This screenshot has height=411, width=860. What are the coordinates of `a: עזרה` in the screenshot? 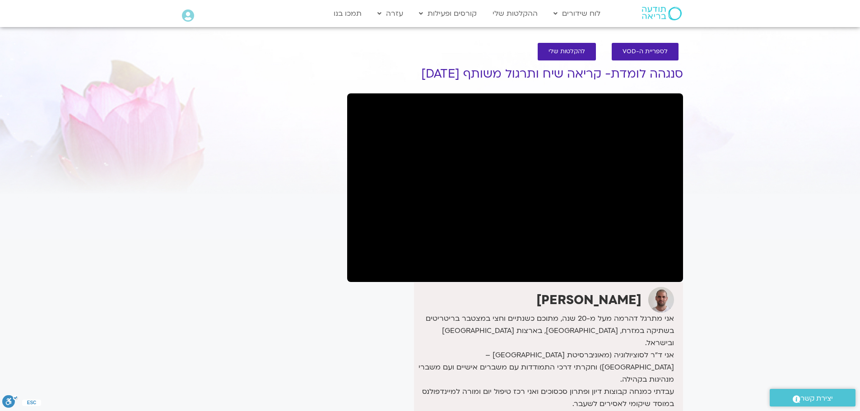 It's located at (390, 14).